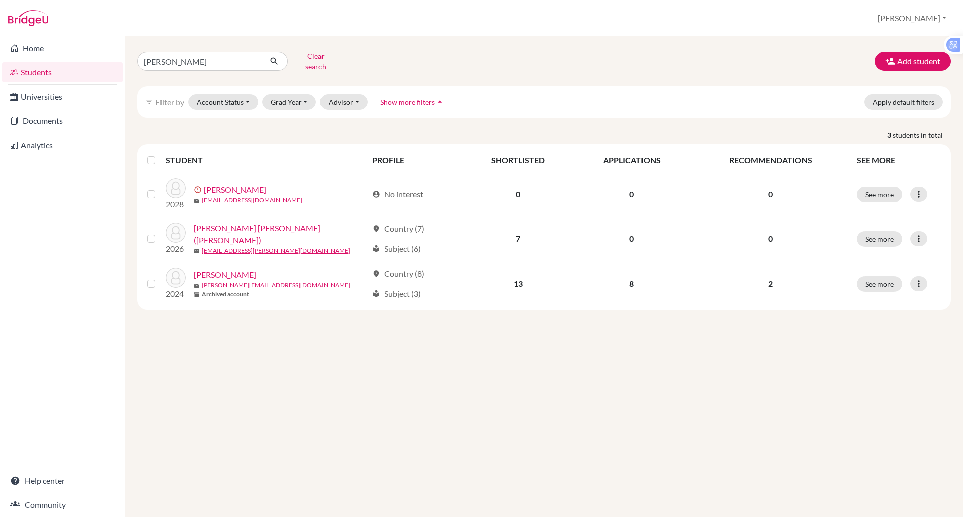 Image resolution: width=963 pixels, height=517 pixels. Describe the element at coordinates (631, 284) in the screenshot. I see `td: 8` at that location.